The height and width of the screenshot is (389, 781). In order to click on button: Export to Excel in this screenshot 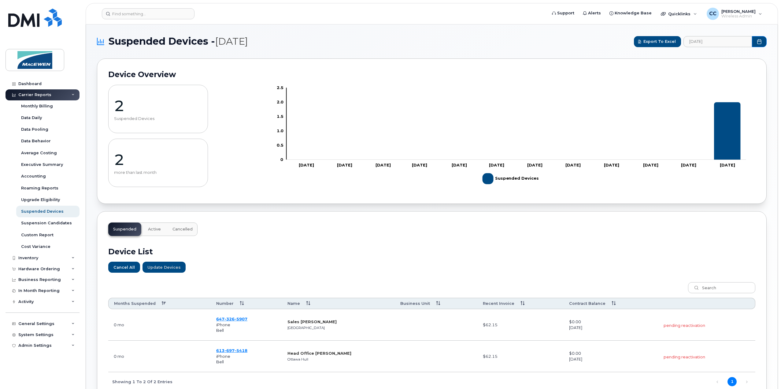, I will do `click(657, 42)`.